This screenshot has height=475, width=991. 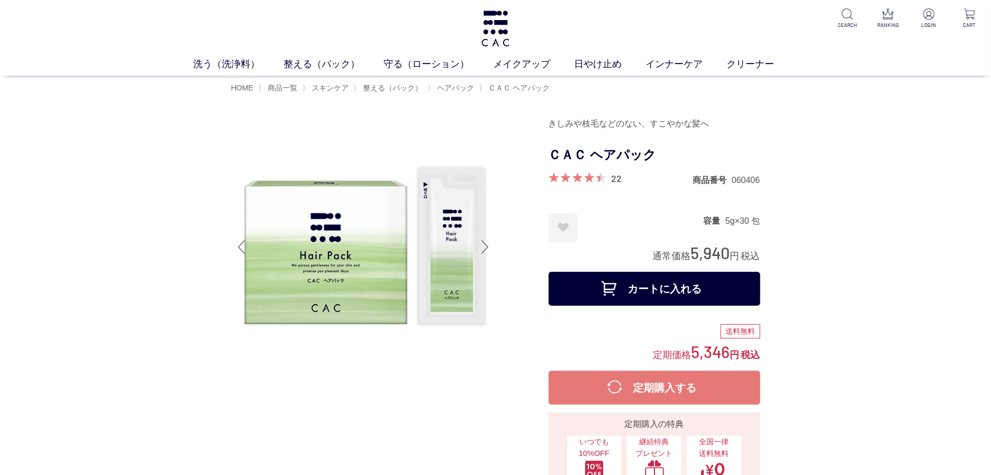 I want to click on dt: 商品番号, so click(x=712, y=180).